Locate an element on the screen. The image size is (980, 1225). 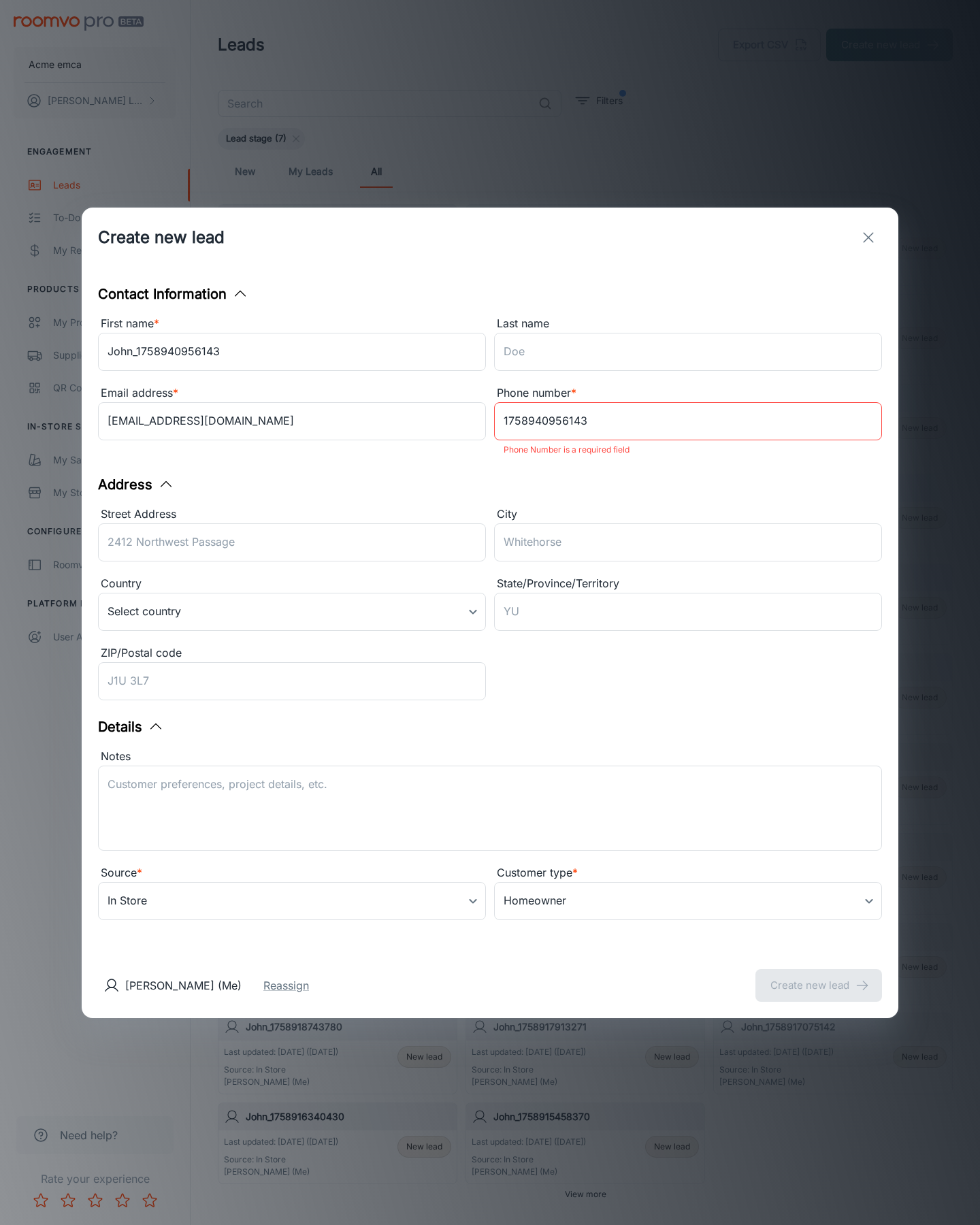
div: Select country is located at coordinates (292, 612).